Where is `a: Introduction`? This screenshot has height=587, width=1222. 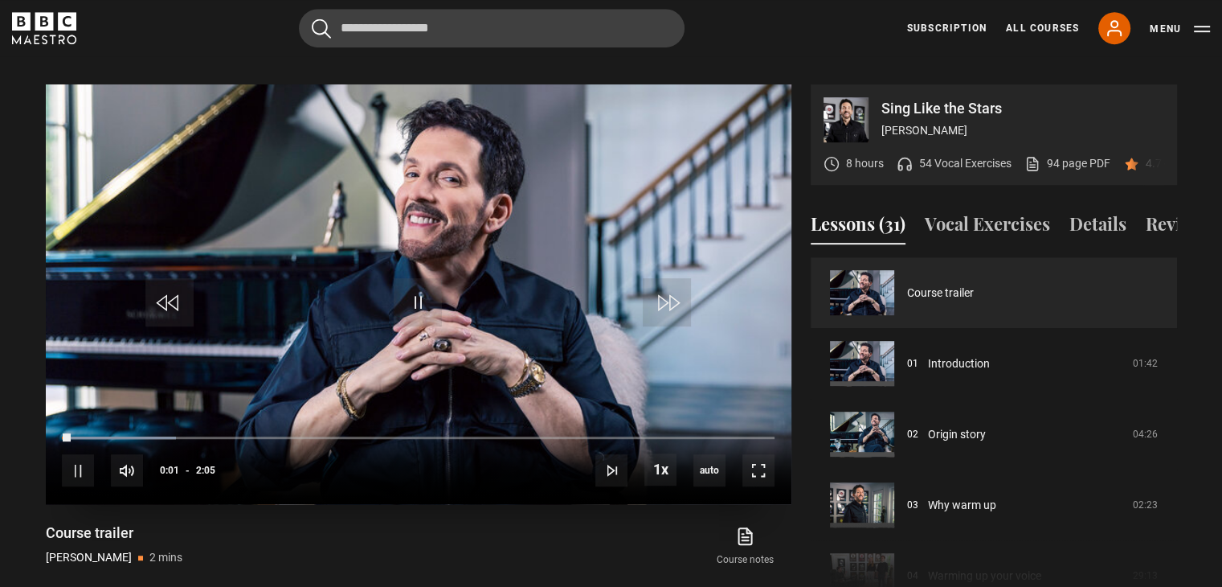 a: Introduction is located at coordinates (959, 363).